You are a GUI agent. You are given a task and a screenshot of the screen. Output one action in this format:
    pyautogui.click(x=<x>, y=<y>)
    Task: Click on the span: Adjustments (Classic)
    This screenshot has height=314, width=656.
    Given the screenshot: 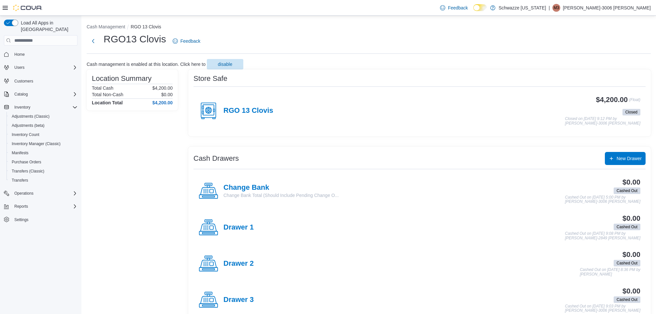 What is the action you would take?
    pyautogui.click(x=31, y=116)
    